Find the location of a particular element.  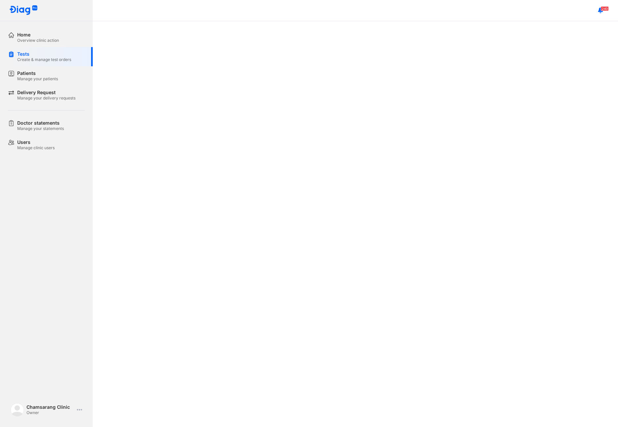

span: 240 is located at coordinates (605, 9).